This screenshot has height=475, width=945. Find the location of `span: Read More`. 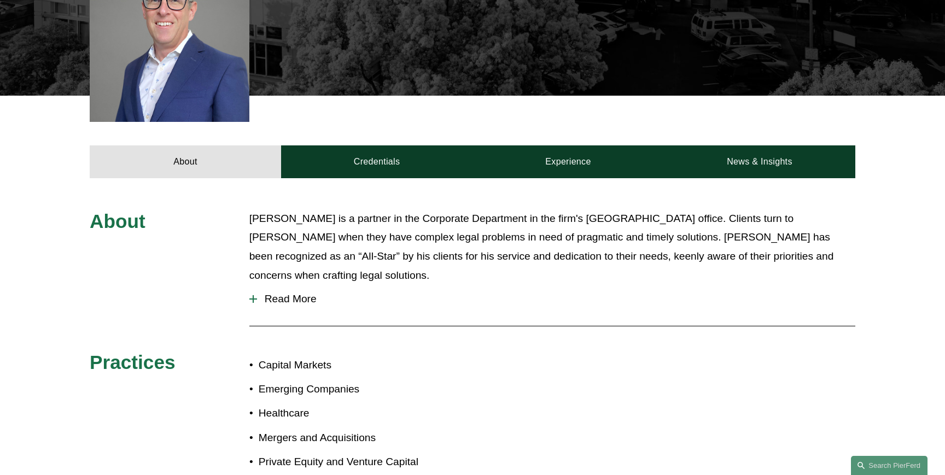

span: Read More is located at coordinates (556, 299).